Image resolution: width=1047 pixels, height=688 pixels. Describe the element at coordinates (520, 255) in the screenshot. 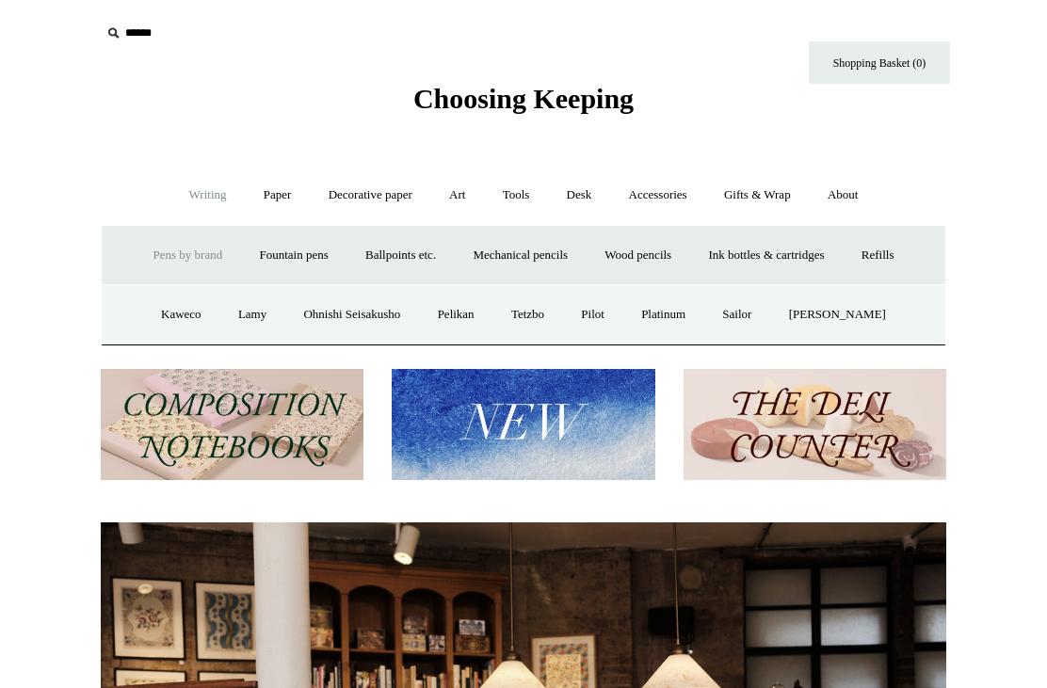

I see `a: Mechanical pencils` at that location.